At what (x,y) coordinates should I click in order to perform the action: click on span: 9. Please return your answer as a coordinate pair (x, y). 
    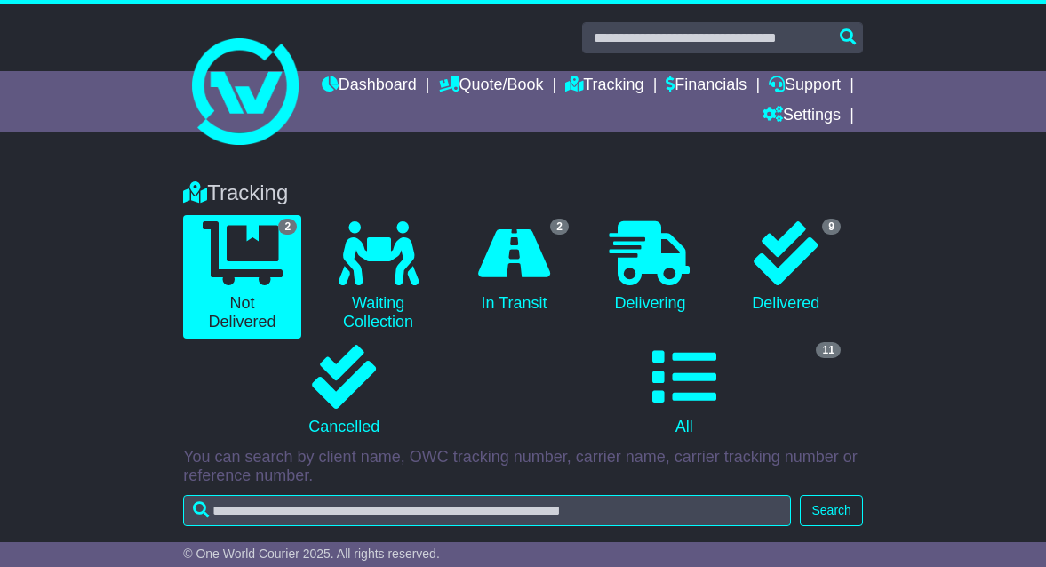
    Looking at the image, I should click on (831, 227).